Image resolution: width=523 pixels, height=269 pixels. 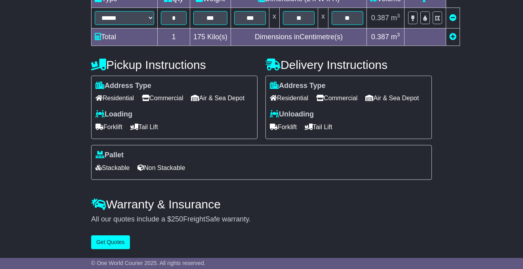 What do you see at coordinates (109, 155) in the screenshot?
I see `label: Pallet` at bounding box center [109, 155].